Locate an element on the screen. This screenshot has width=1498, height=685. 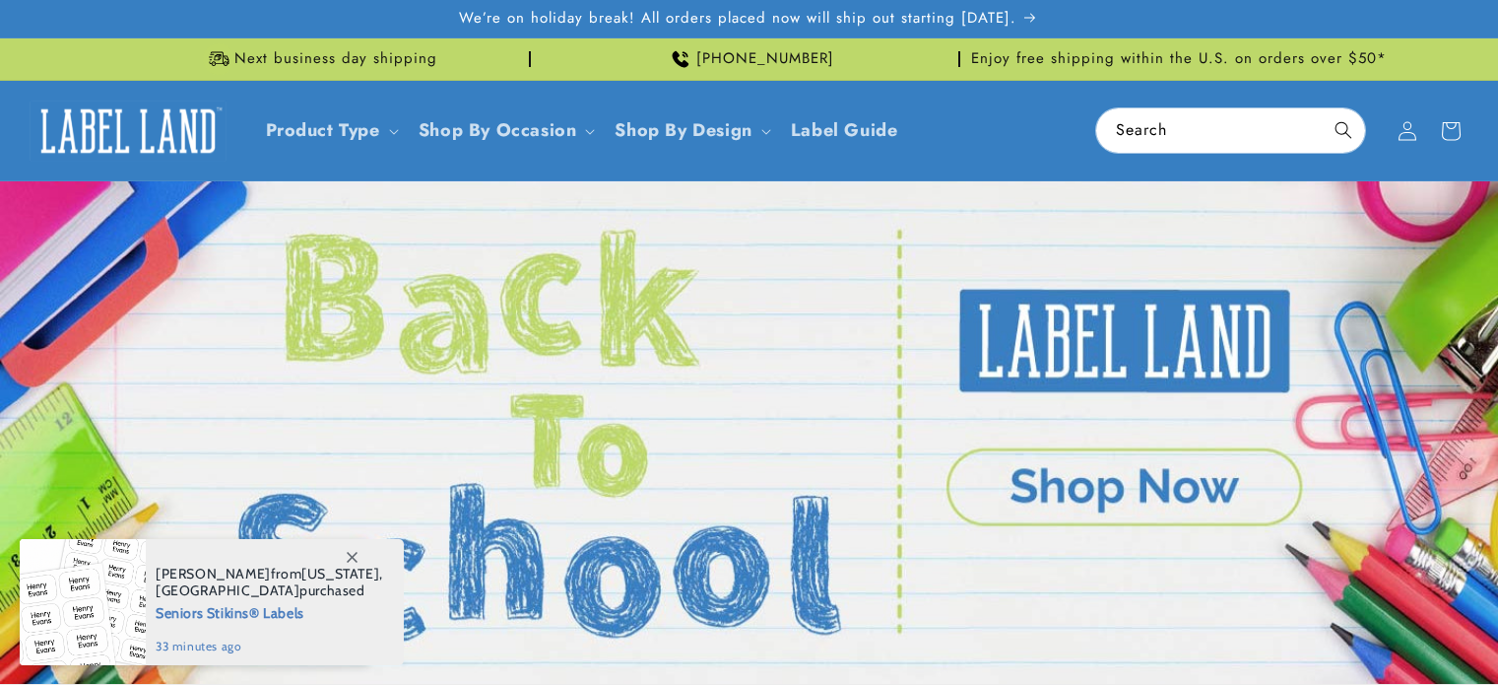
a: Label Land is located at coordinates (128, 130).